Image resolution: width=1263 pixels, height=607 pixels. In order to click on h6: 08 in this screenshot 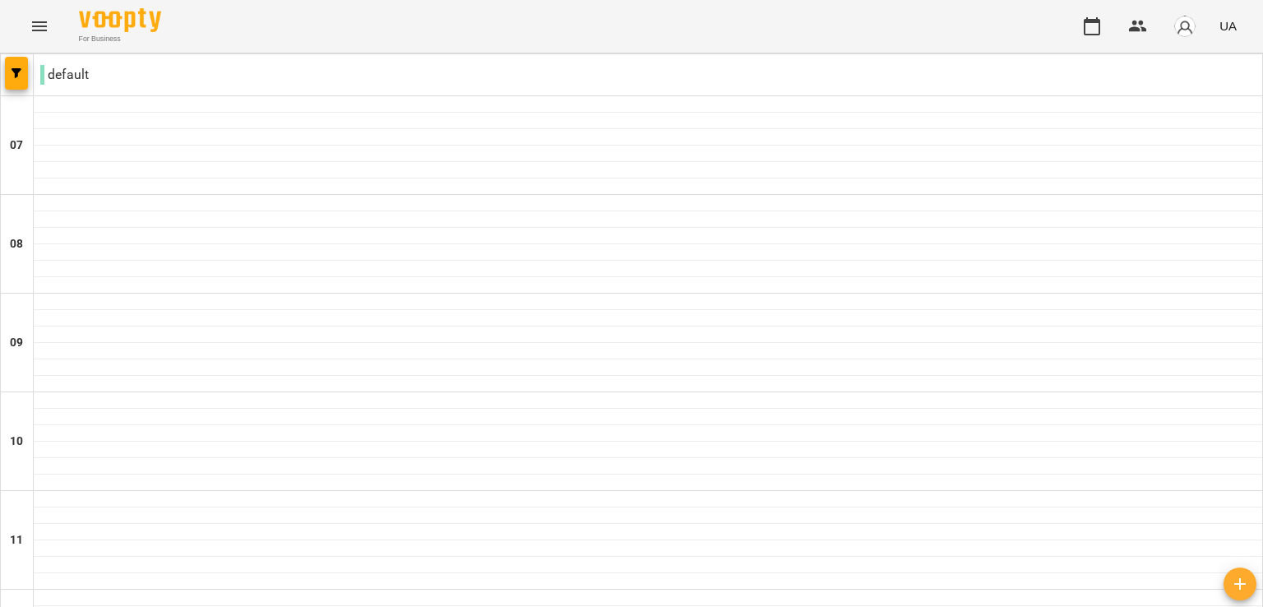, I will do `click(16, 244)`.